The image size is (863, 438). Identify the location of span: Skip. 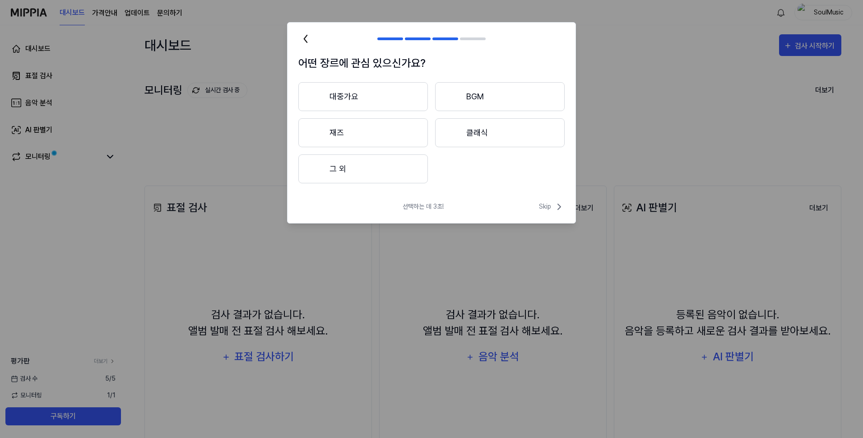
(552, 207).